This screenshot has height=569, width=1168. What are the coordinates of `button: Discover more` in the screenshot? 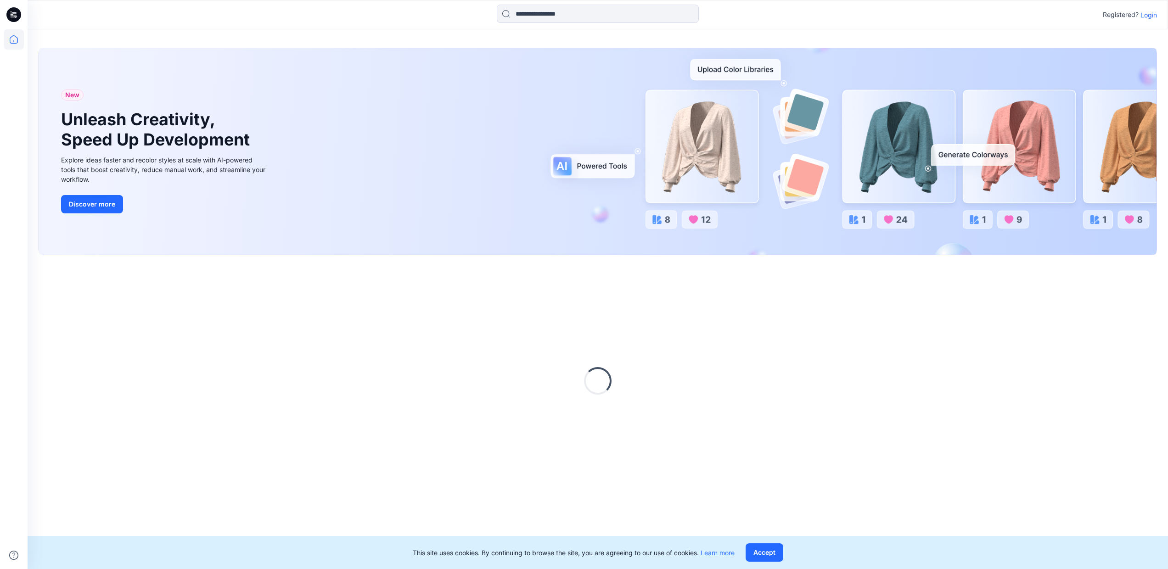 It's located at (92, 204).